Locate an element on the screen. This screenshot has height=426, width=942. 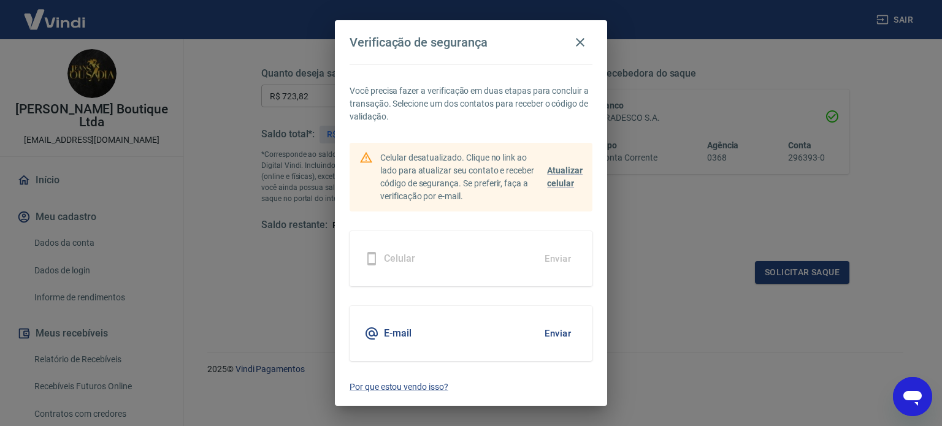
span: Atualizar celular is located at coordinates (565, 177).